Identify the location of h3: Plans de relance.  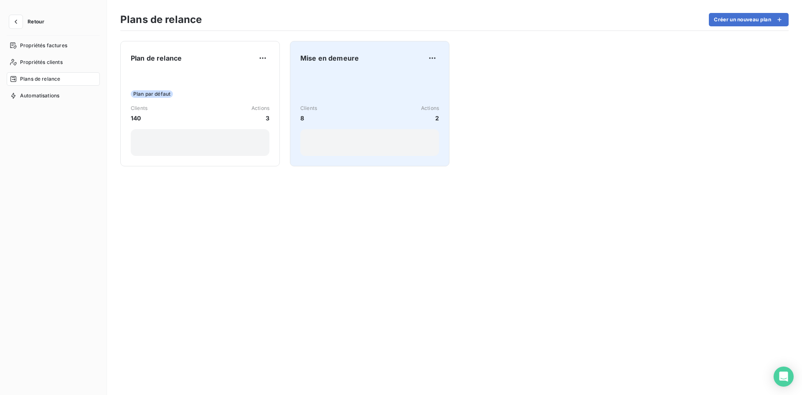
(161, 20).